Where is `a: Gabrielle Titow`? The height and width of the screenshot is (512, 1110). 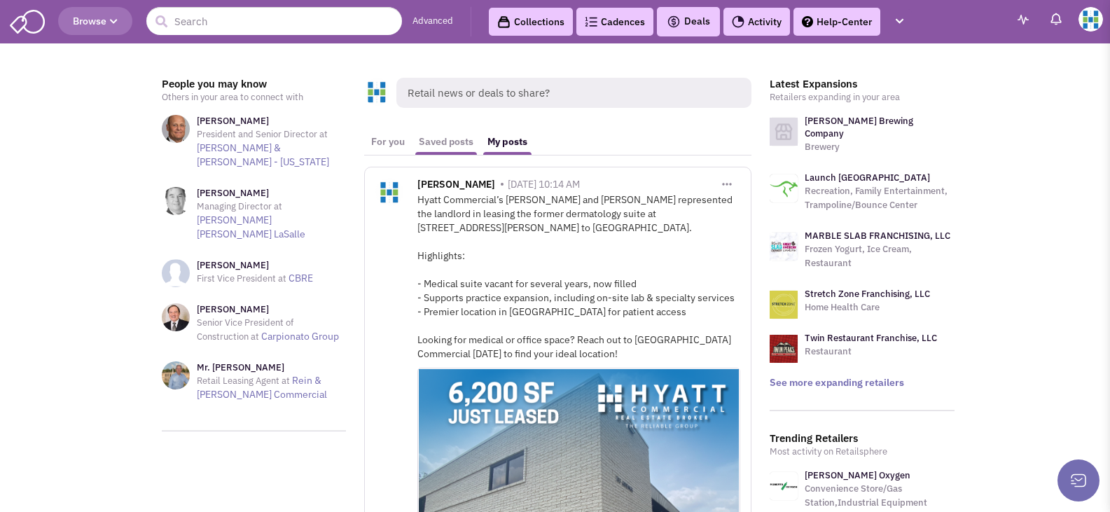
a: Gabrielle Titow is located at coordinates (1091, 19).